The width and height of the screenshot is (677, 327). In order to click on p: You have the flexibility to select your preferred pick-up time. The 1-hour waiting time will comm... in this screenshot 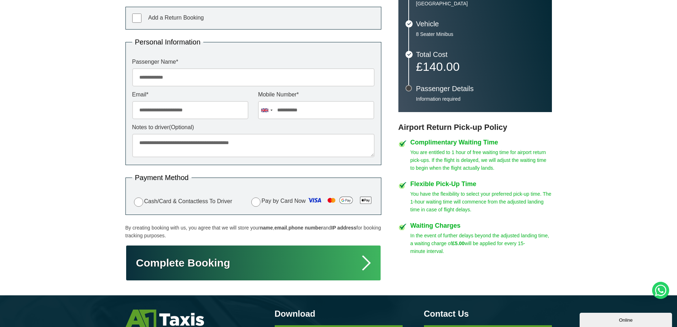, I will do `click(481, 201)`.